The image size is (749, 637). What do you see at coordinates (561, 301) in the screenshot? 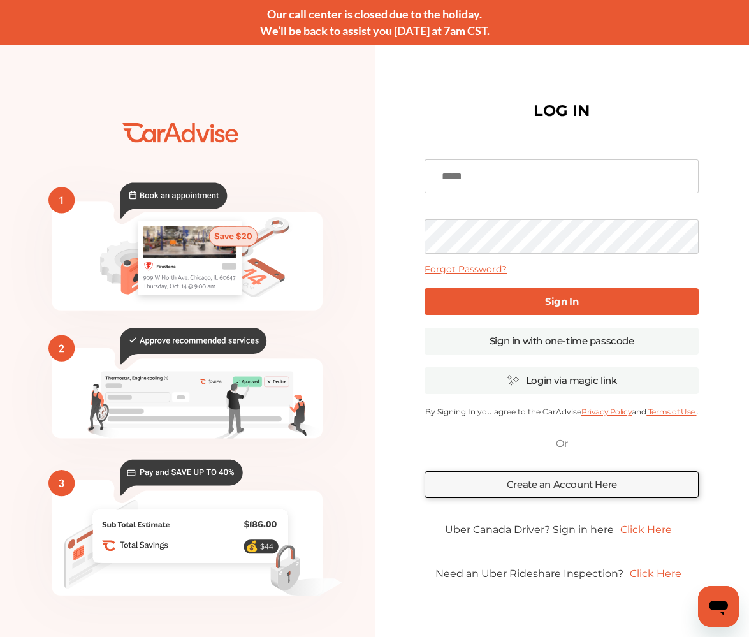
I see `b: Sign In` at bounding box center [561, 301].